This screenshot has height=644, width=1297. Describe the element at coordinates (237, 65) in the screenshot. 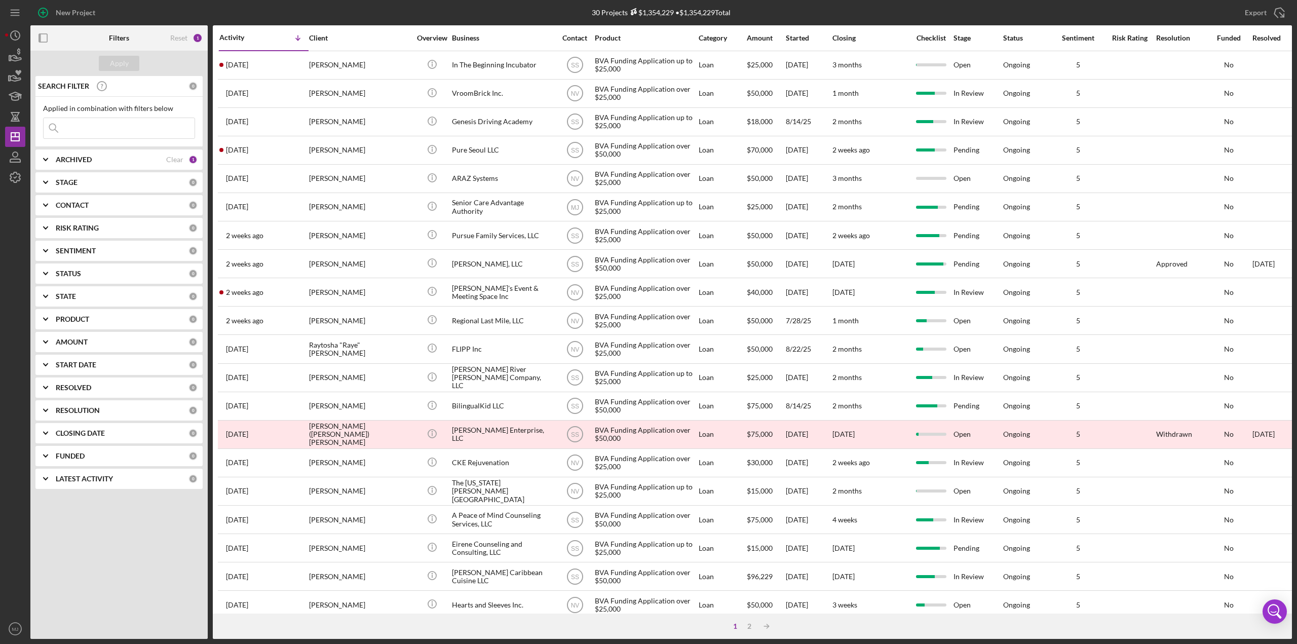

I see `time: 2025-09-15 17:19` at that location.